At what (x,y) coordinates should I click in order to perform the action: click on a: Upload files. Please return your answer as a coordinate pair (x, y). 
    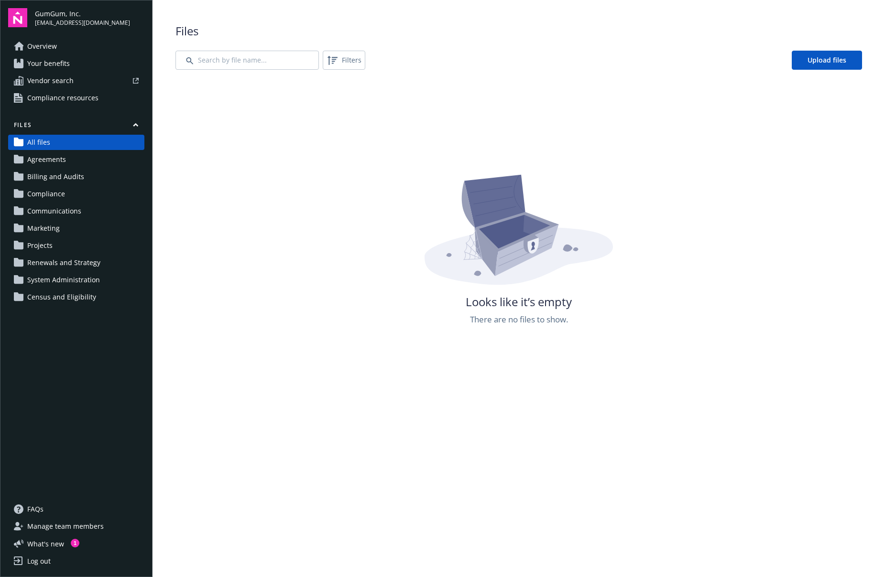
    Looking at the image, I should click on (827, 60).